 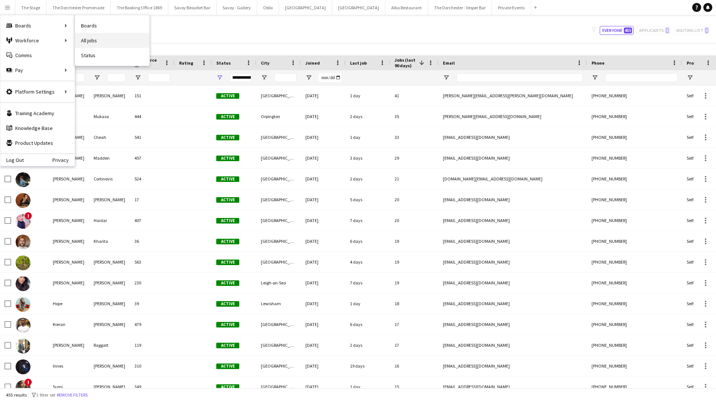 What do you see at coordinates (414, 158) in the screenshot?
I see `div: 29` at bounding box center [414, 158].